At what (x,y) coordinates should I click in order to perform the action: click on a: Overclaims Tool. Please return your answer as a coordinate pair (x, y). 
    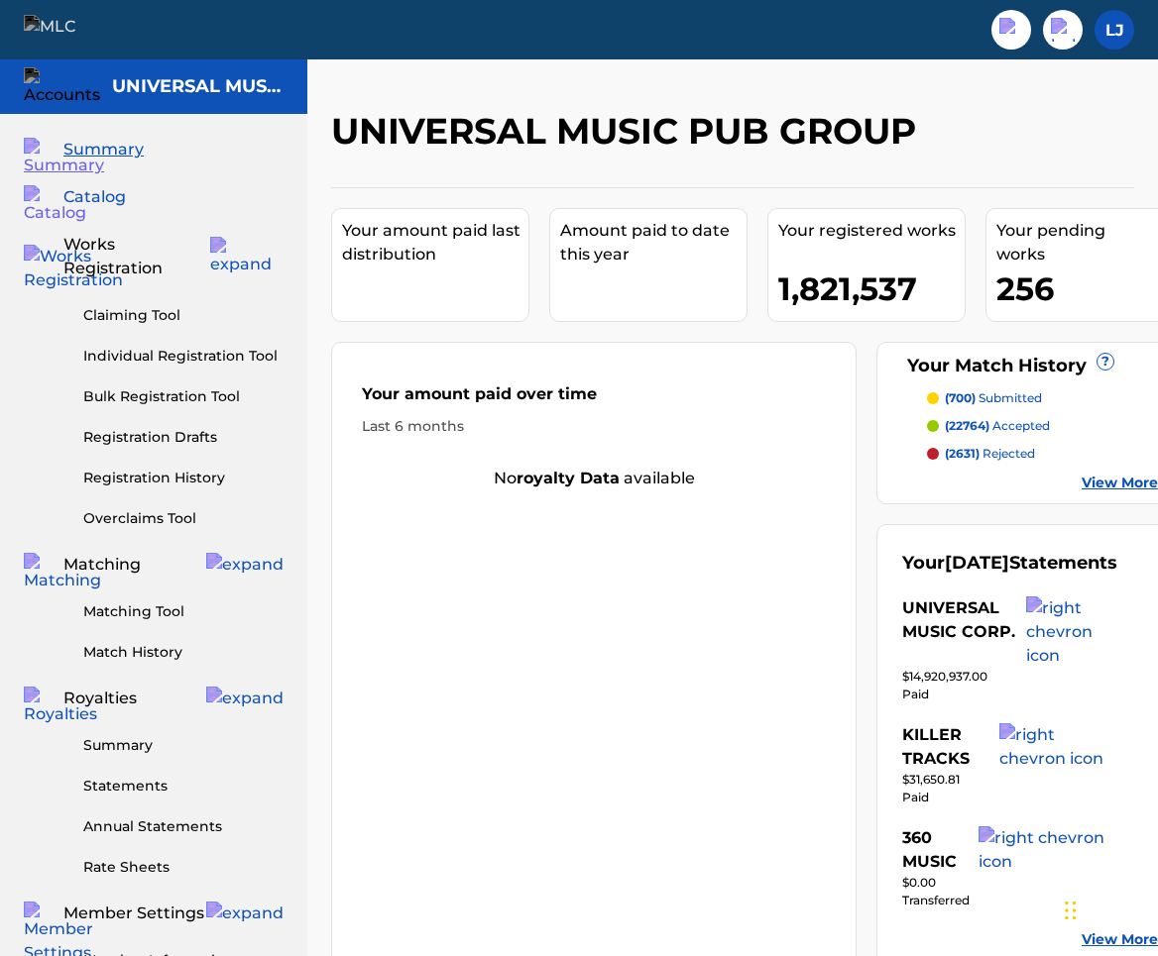
    Looking at the image, I should click on (183, 518).